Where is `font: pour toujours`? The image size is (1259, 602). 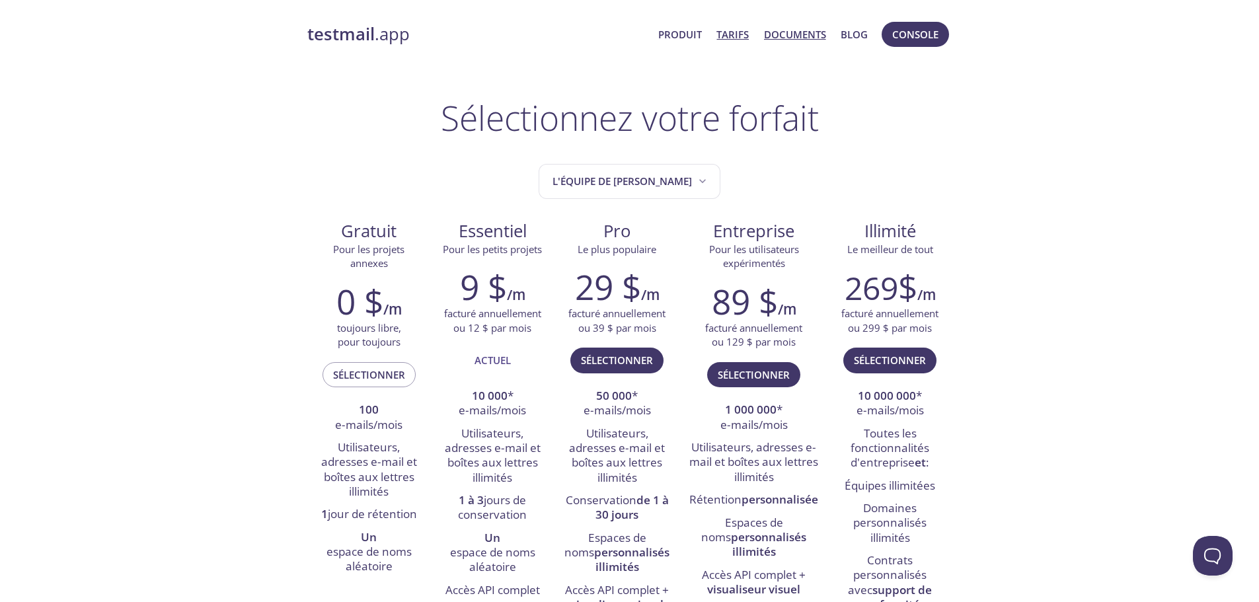 font: pour toujours is located at coordinates (369, 342).